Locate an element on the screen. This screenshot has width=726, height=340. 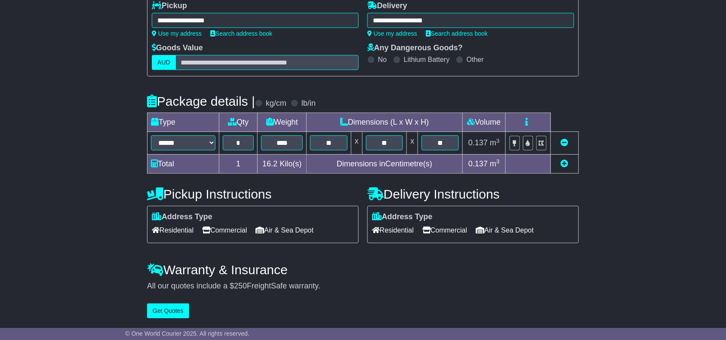
h4: Pickup Instructions is located at coordinates (253, 194).